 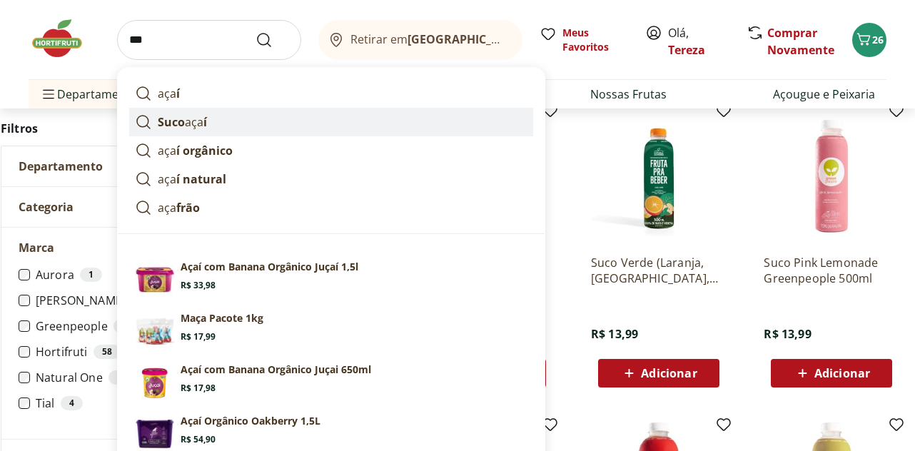 What do you see at coordinates (628, 94) in the screenshot?
I see `a: Nossas Frutas` at bounding box center [628, 94].